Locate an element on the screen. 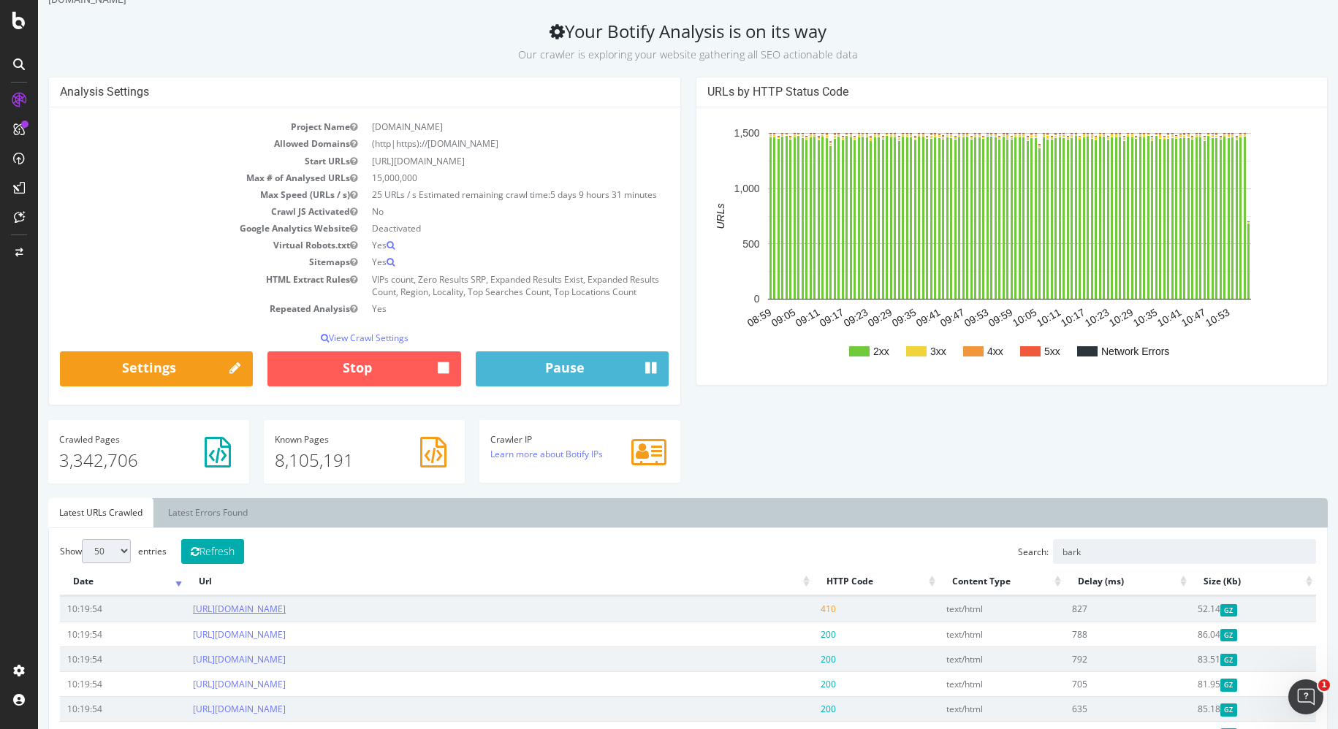 Image resolution: width=1338 pixels, height=729 pixels. button: Refresh is located at coordinates (175, 552).